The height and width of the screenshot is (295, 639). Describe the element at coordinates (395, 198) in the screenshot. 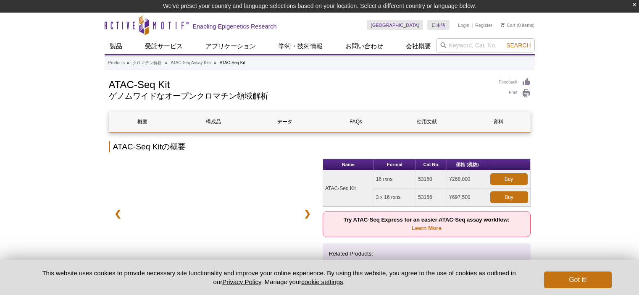

I see `td: 3 x 16 rxns` at that location.